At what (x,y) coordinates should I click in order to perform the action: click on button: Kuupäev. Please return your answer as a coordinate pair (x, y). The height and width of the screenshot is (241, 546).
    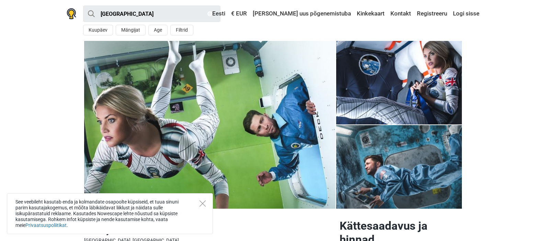
    Looking at the image, I should click on (98, 30).